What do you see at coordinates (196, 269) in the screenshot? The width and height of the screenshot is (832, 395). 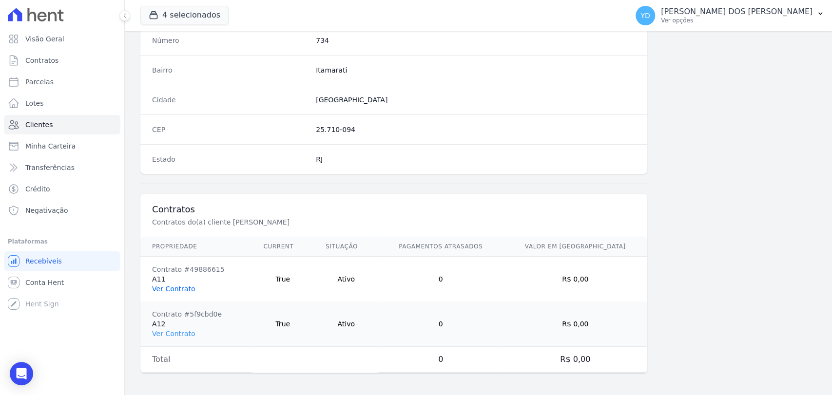 I see `div: Contrato #49886615` at bounding box center [196, 269].